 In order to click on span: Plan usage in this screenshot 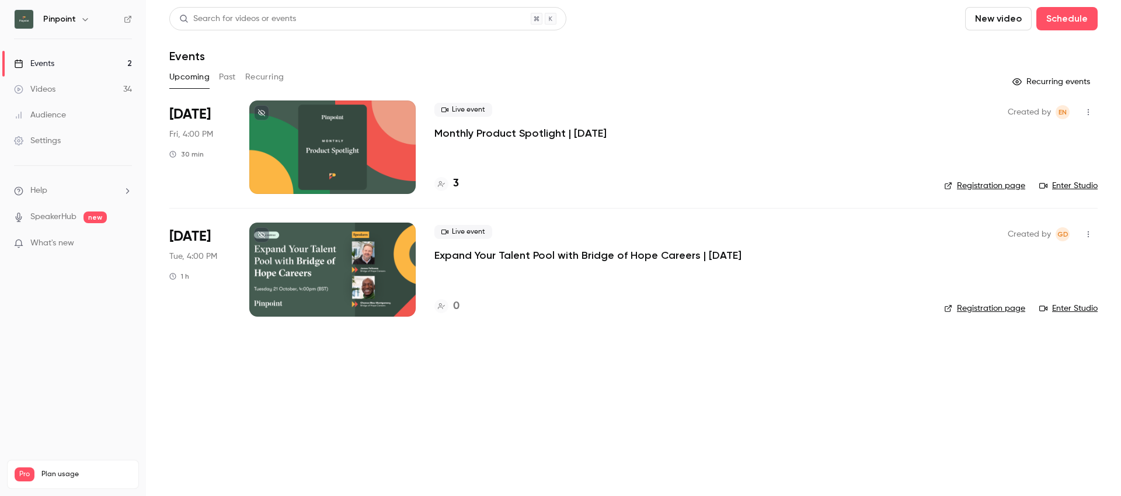, I will do `click(86, 474)`.